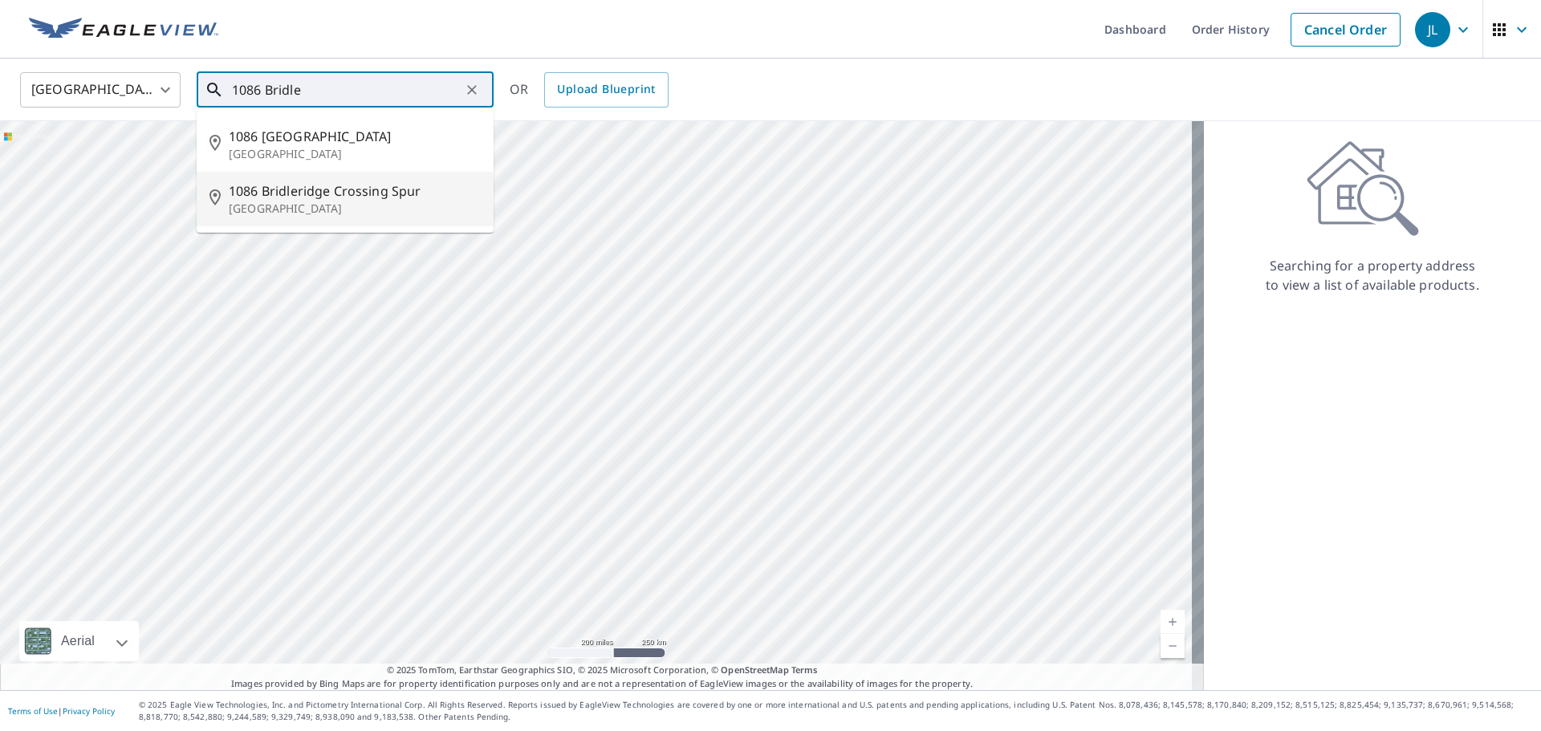 The image size is (1541, 731). Describe the element at coordinates (835, 711) in the screenshot. I see `p: © 2025 Eagle View Technologies, Inc. and Pictometry International Corp. All Rights Reserved. Repo...` at that location.